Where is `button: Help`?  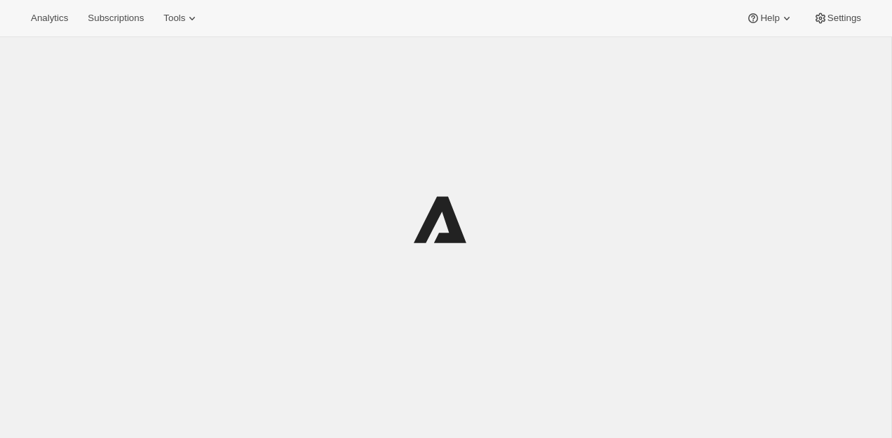 button: Help is located at coordinates (769, 18).